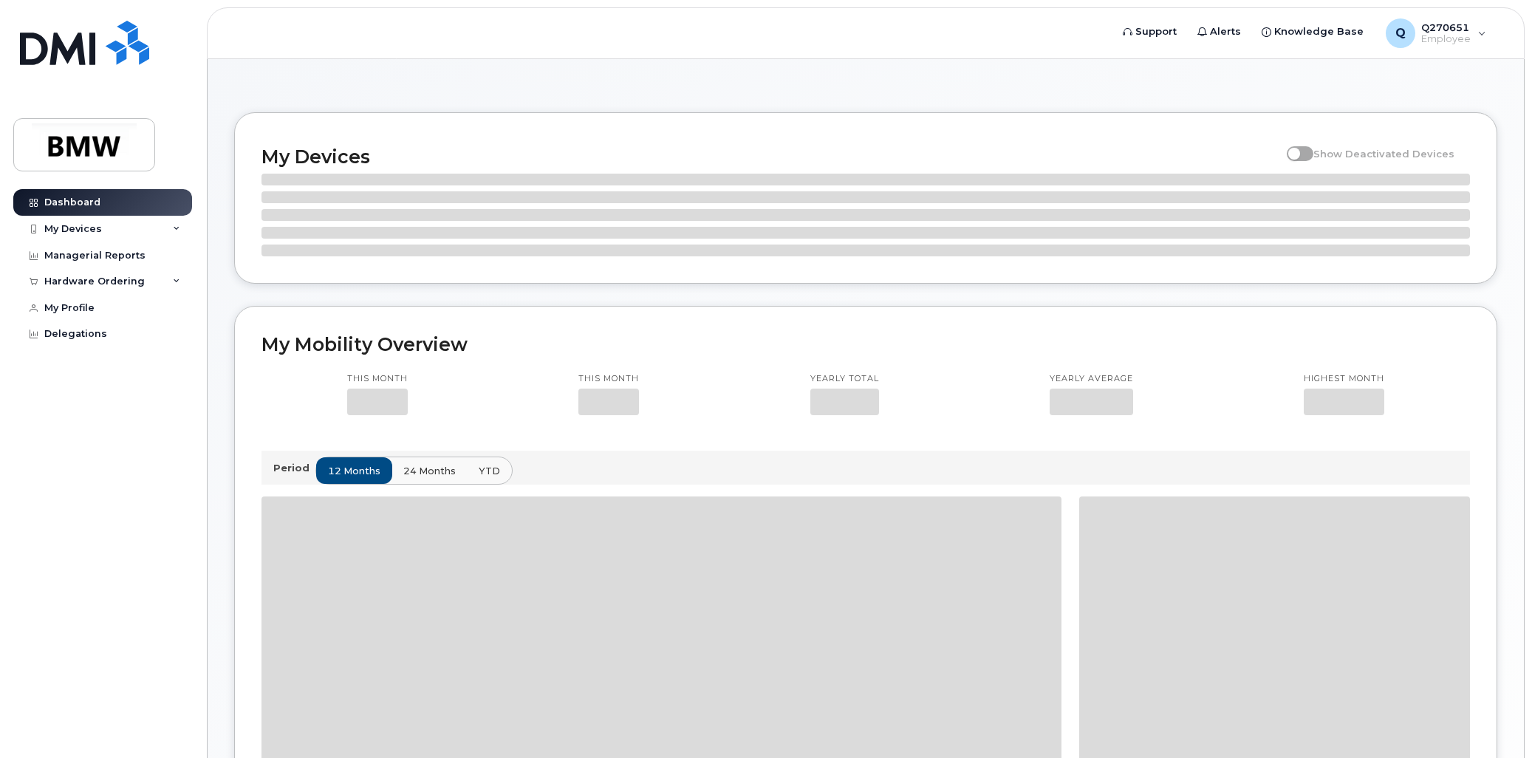 This screenshot has width=1532, height=758. I want to click on span: YTD, so click(489, 471).